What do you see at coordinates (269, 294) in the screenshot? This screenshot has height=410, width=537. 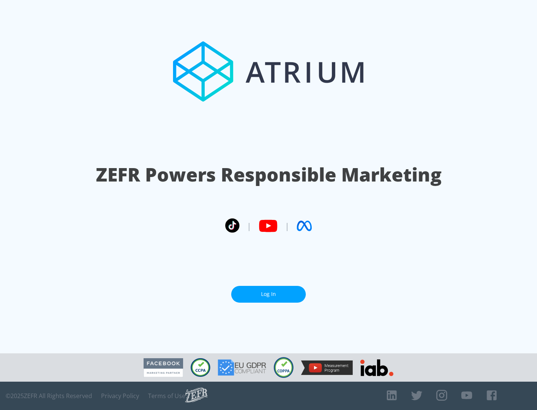 I see `a: Log In` at bounding box center [269, 294].